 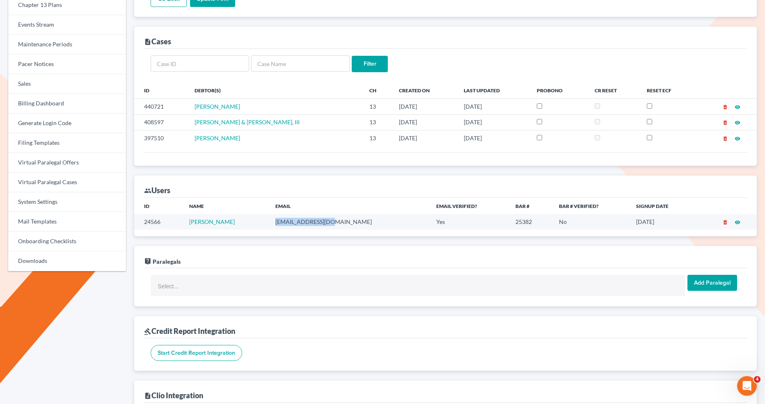 I want to click on td: 397510, so click(x=161, y=138).